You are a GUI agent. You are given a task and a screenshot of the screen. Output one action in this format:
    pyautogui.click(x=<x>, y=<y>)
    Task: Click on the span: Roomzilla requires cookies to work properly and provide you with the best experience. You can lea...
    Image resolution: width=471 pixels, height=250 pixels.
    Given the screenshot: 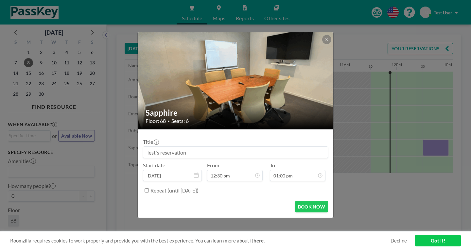 What is the action you would take?
    pyautogui.click(x=200, y=241)
    